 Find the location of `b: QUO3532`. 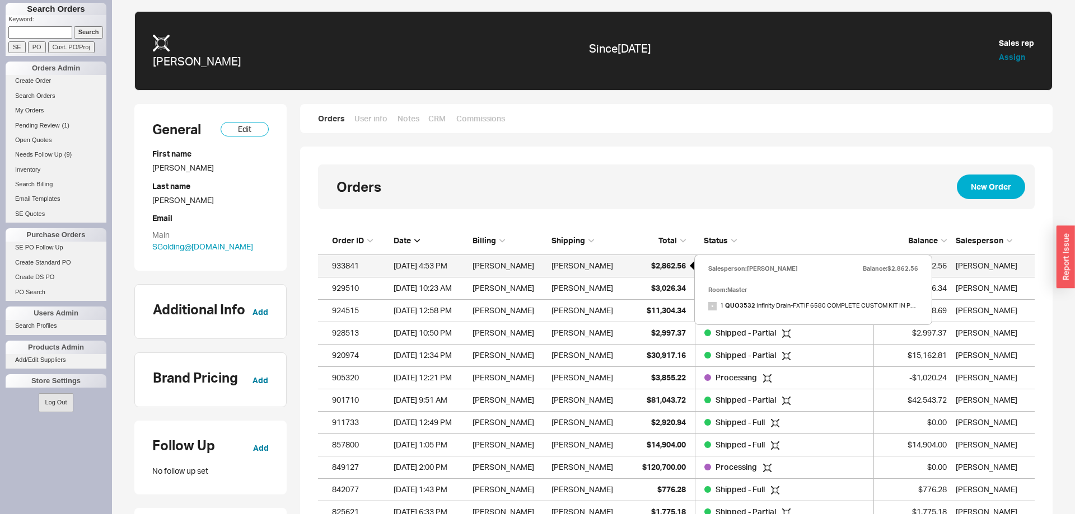

b: QUO3532 is located at coordinates (740, 306).